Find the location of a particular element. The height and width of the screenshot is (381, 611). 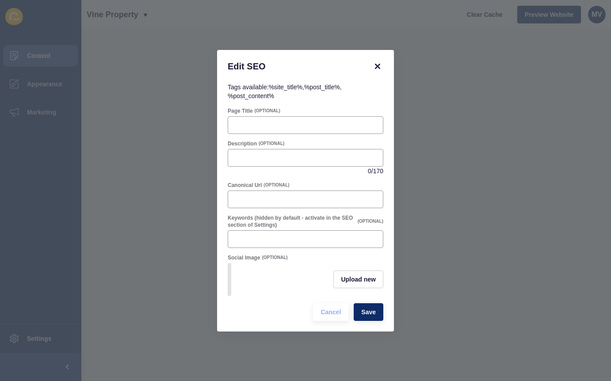

button: Cancel is located at coordinates (331, 312).